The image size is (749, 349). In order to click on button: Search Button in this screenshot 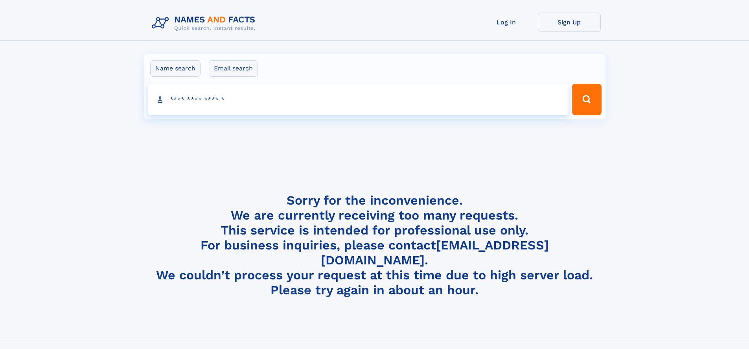, I will do `click(587, 99)`.